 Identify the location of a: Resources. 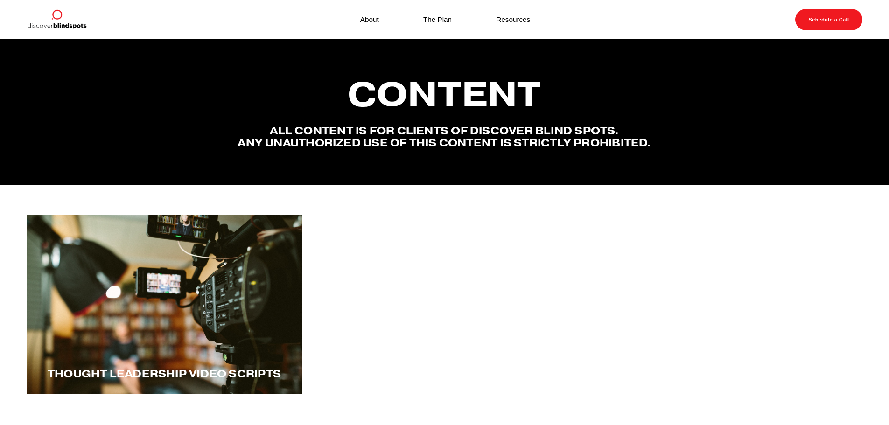
(513, 19).